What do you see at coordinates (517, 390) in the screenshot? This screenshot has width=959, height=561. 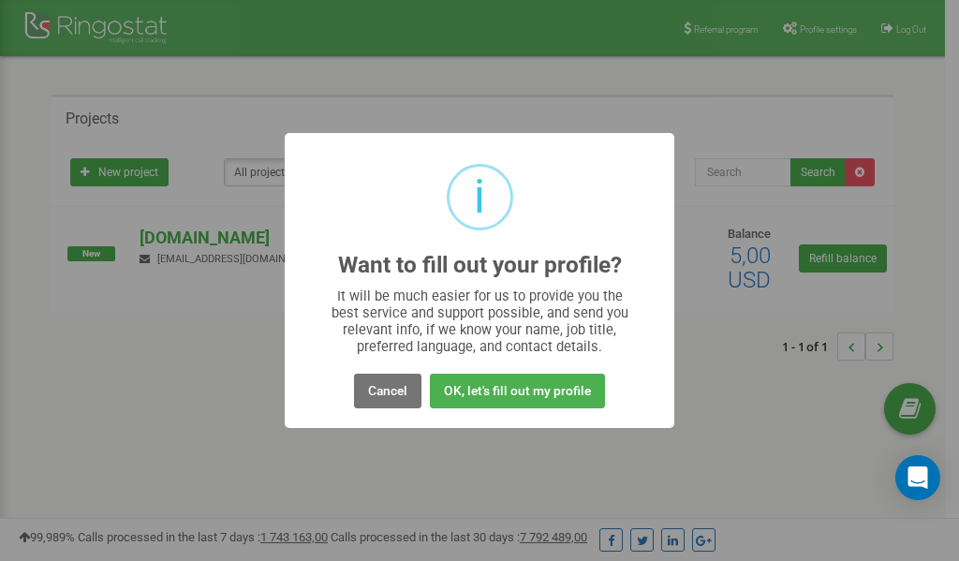 I see `button: OK, let's fill out my profile` at bounding box center [517, 390].